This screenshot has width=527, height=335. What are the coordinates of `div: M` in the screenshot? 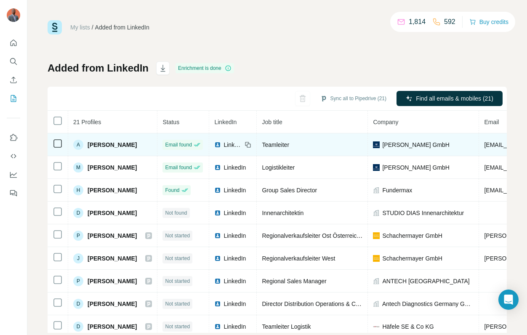 It's located at (78, 168).